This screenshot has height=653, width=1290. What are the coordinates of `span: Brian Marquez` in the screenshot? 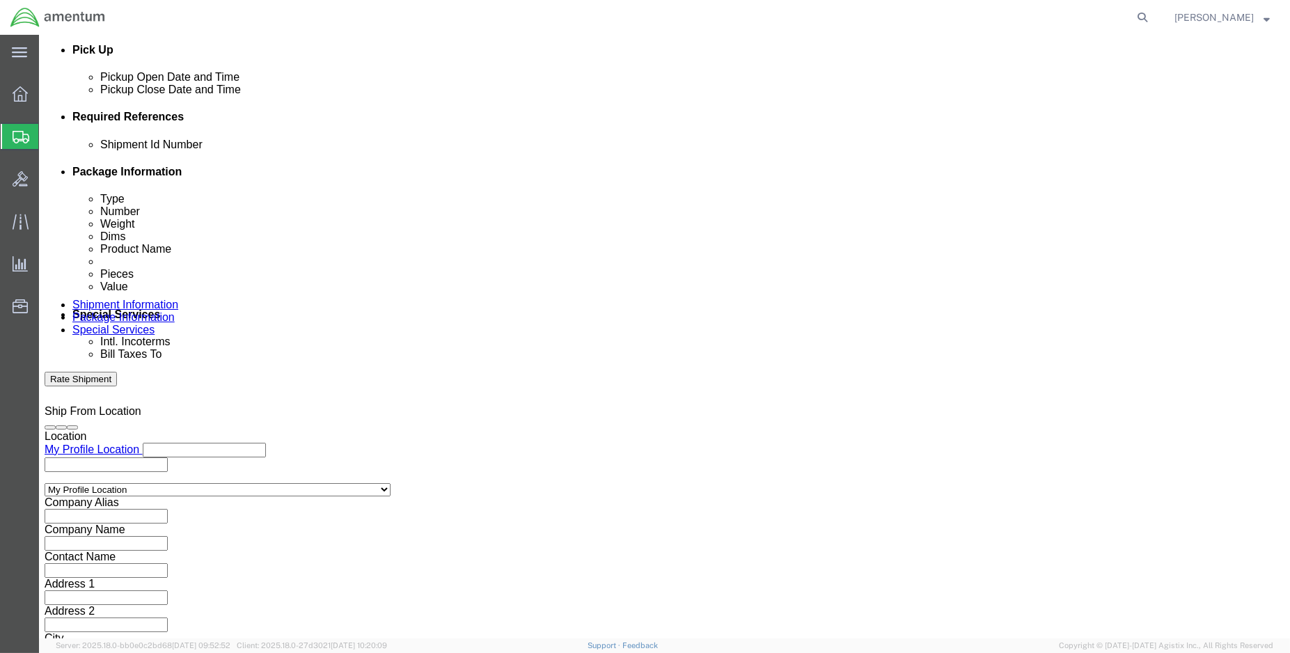 It's located at (1214, 17).